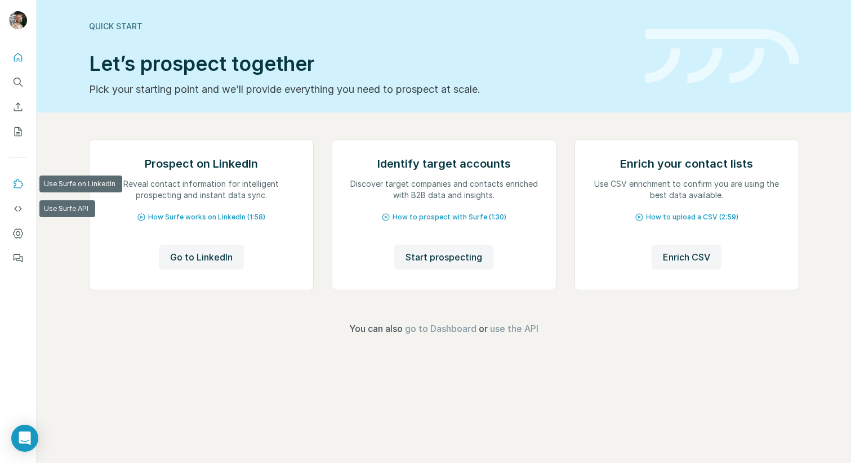 This screenshot has width=851, height=463. What do you see at coordinates (18, 258) in the screenshot?
I see `button: Feedback` at bounding box center [18, 258].